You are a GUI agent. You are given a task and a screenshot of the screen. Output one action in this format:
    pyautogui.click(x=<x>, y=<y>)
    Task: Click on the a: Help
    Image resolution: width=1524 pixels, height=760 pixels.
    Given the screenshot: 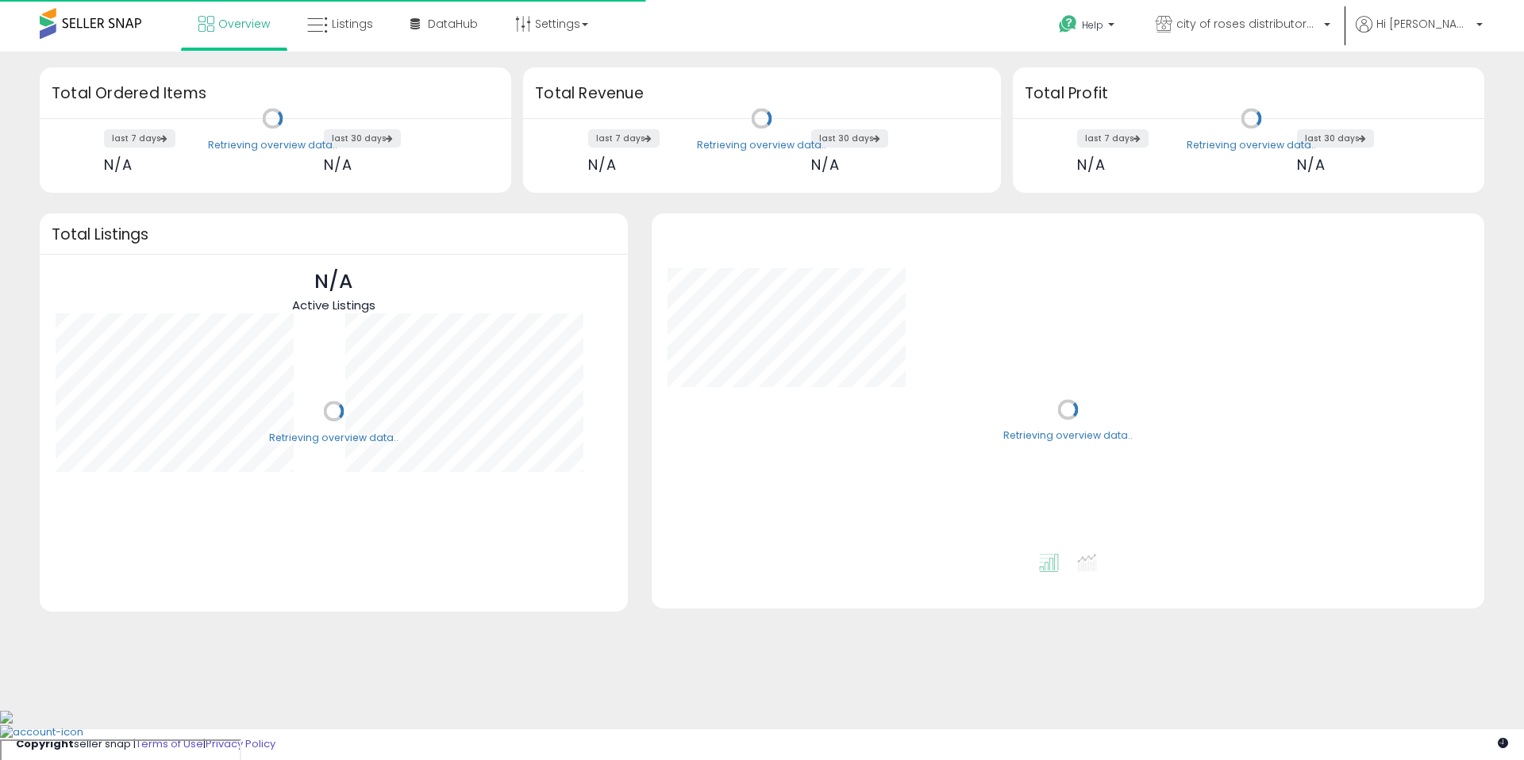 What is the action you would take?
    pyautogui.click(x=1088, y=27)
    